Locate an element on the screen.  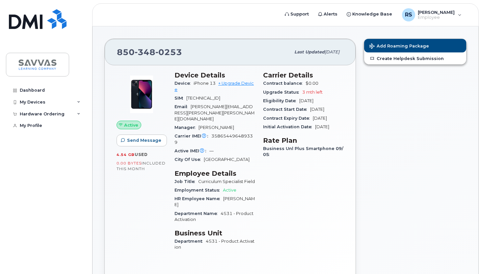
span: Curriculum Specialist Field is located at coordinates (227, 181).